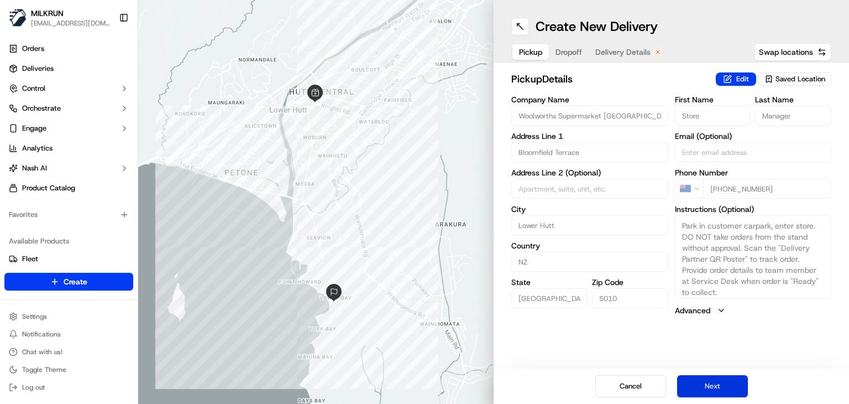  What do you see at coordinates (34, 88) in the screenshot?
I see `span: Control` at bounding box center [34, 88].